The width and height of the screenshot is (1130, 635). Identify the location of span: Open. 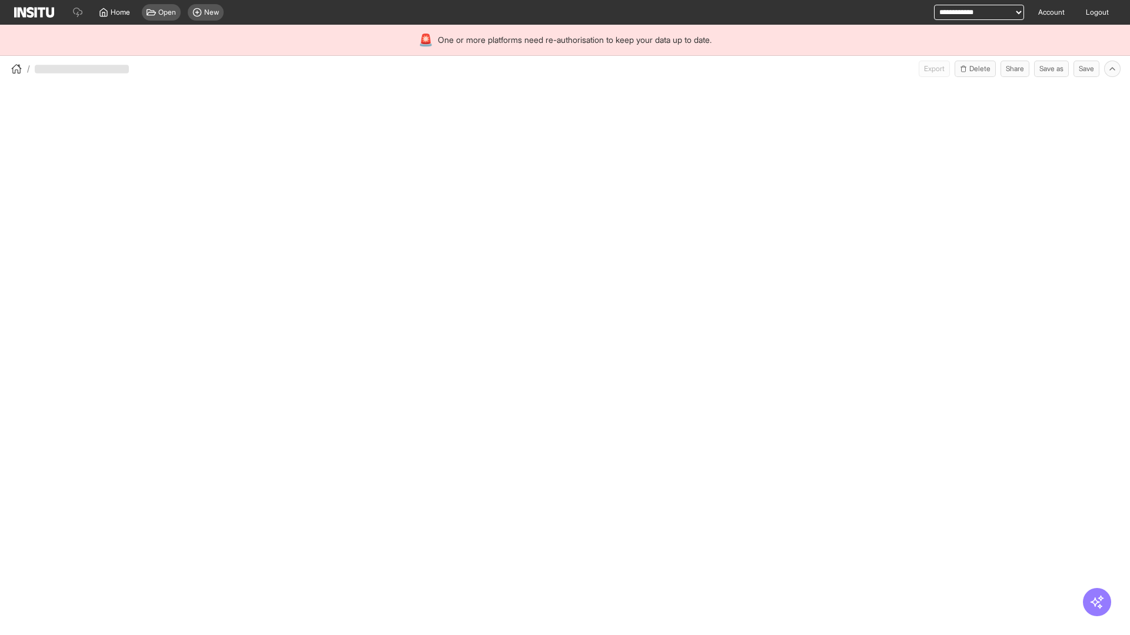
(167, 12).